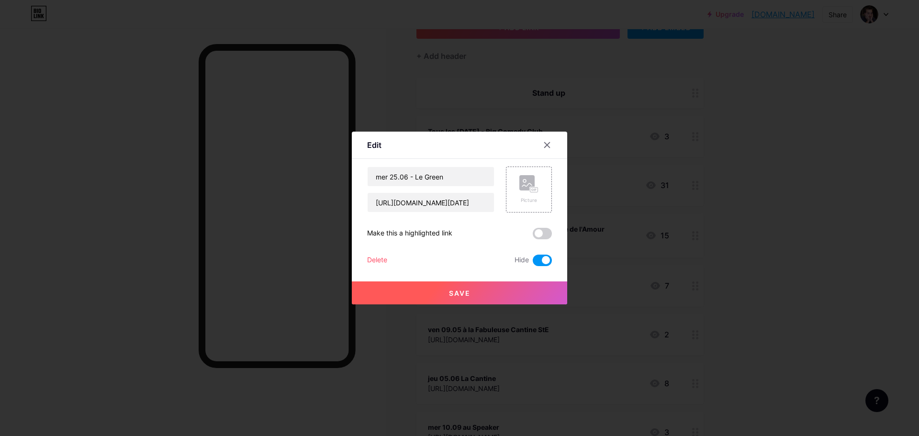  What do you see at coordinates (374, 145) in the screenshot?
I see `div: Edit` at bounding box center [374, 145].